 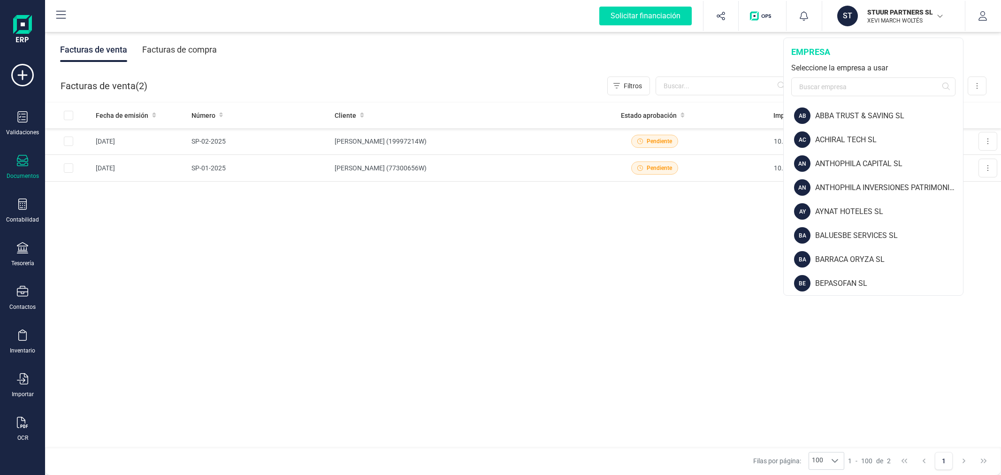 I want to click on div: Validaciones, so click(x=23, y=132).